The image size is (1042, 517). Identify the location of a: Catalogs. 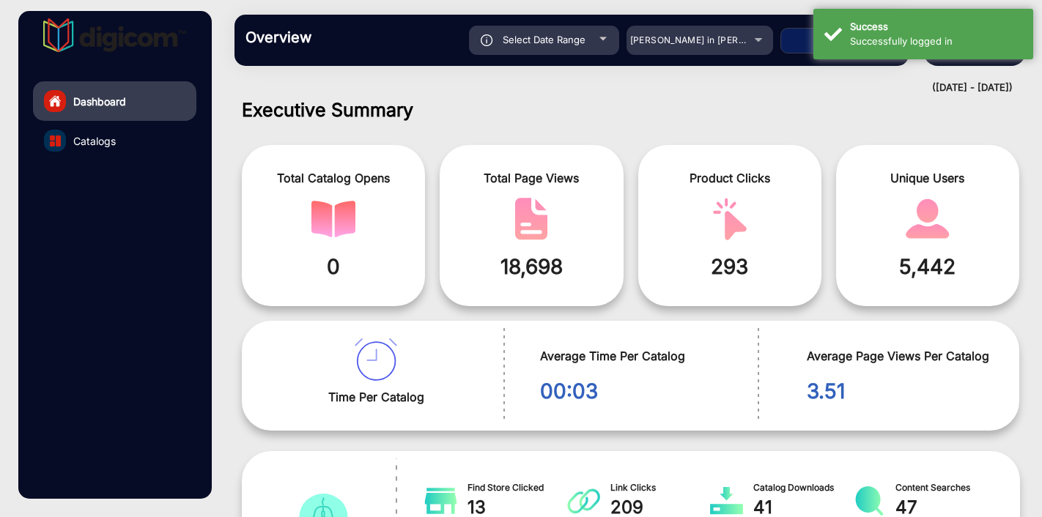
(114, 141).